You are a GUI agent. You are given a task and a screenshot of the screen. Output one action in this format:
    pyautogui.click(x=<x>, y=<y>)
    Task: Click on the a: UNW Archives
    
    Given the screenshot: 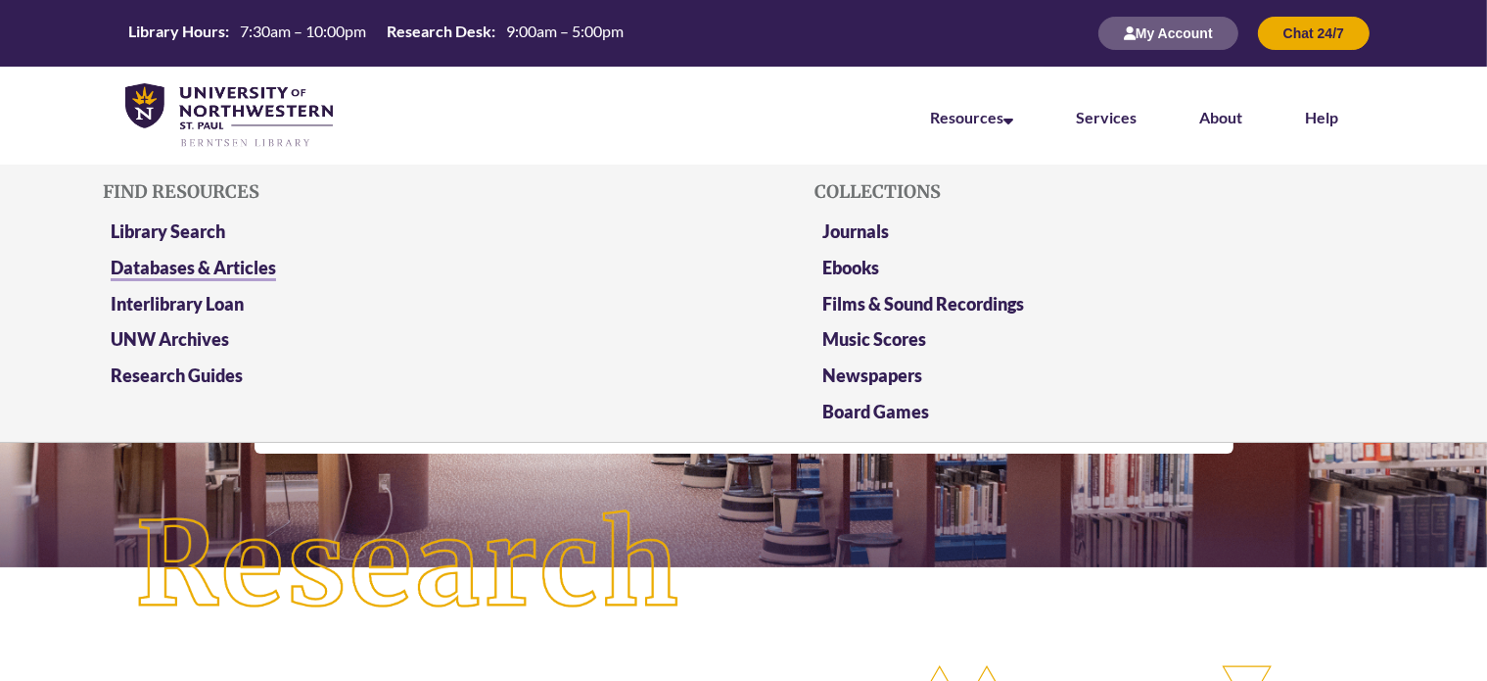 What is the action you would take?
    pyautogui.click(x=169, y=339)
    